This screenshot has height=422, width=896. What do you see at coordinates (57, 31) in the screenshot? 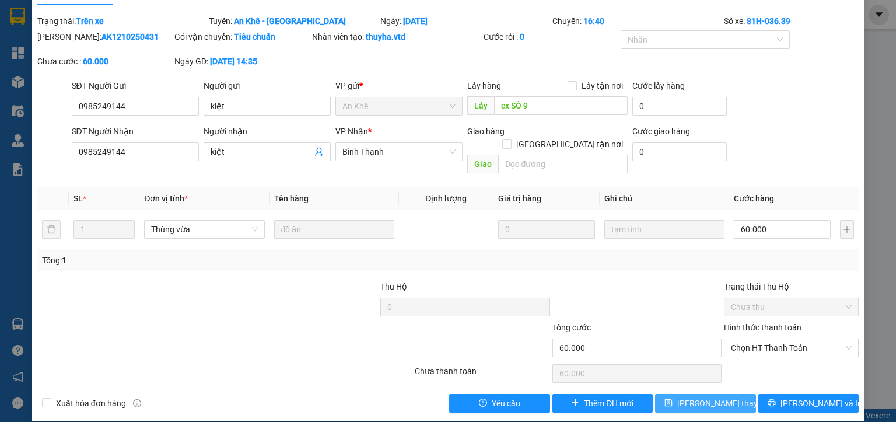
I see `div: Quốc` at bounding box center [57, 31].